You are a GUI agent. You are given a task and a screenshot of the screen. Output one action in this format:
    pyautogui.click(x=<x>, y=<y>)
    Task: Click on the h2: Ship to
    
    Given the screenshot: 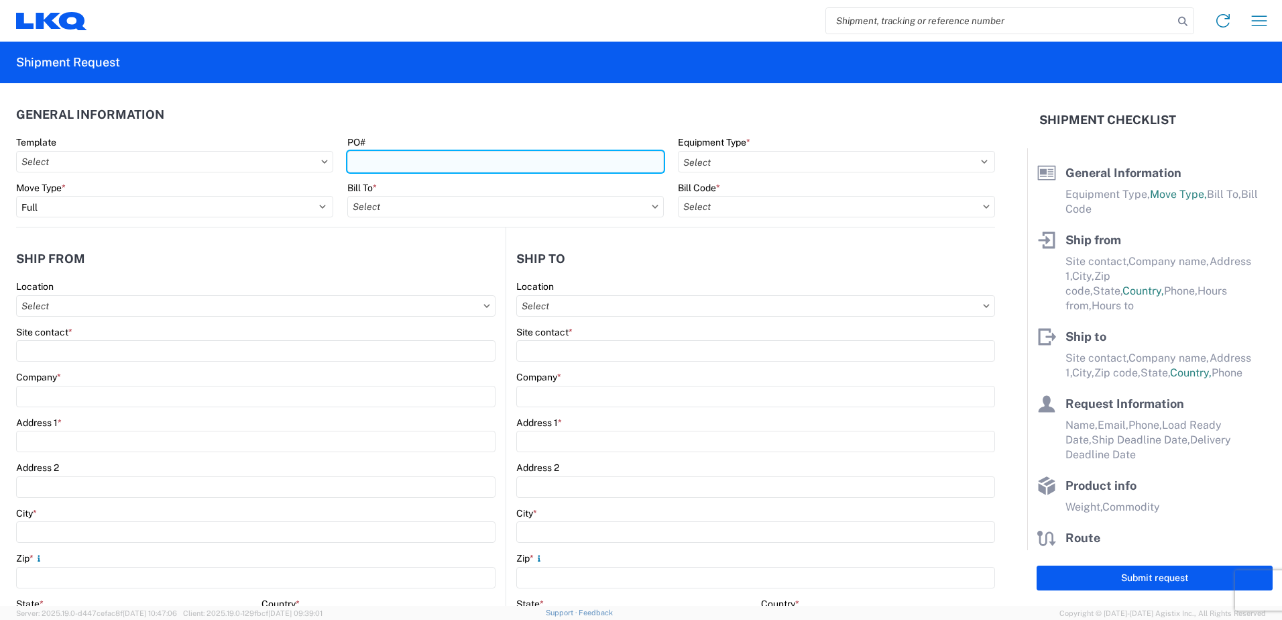 What is the action you would take?
    pyautogui.click(x=541, y=259)
    